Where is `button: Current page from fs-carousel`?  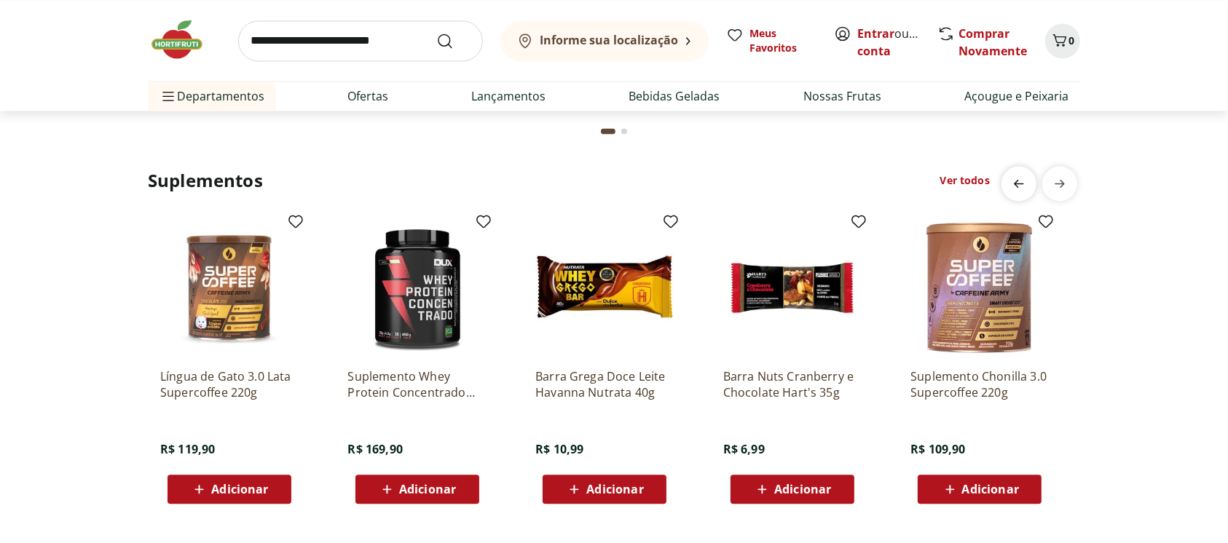 button: Current page from fs-carousel is located at coordinates (608, 131).